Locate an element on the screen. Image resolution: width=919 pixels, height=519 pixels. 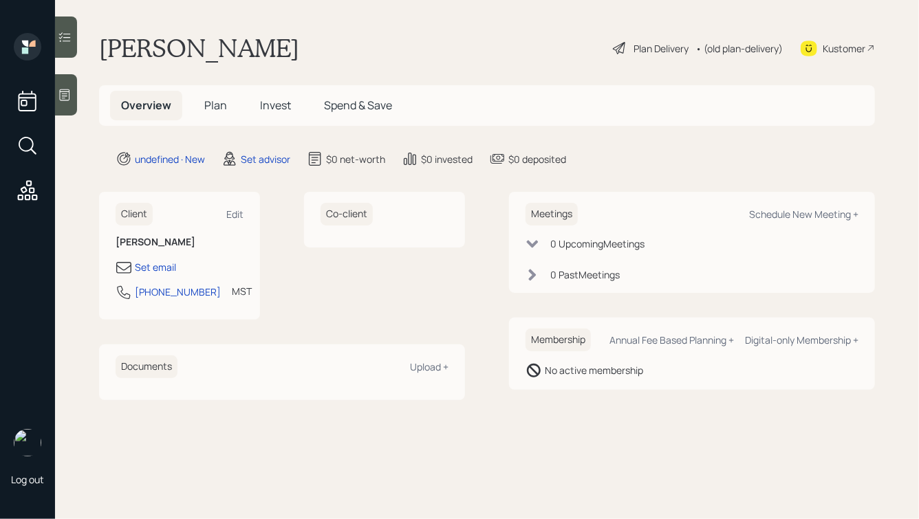
div: $0 net-worth is located at coordinates (356, 159).